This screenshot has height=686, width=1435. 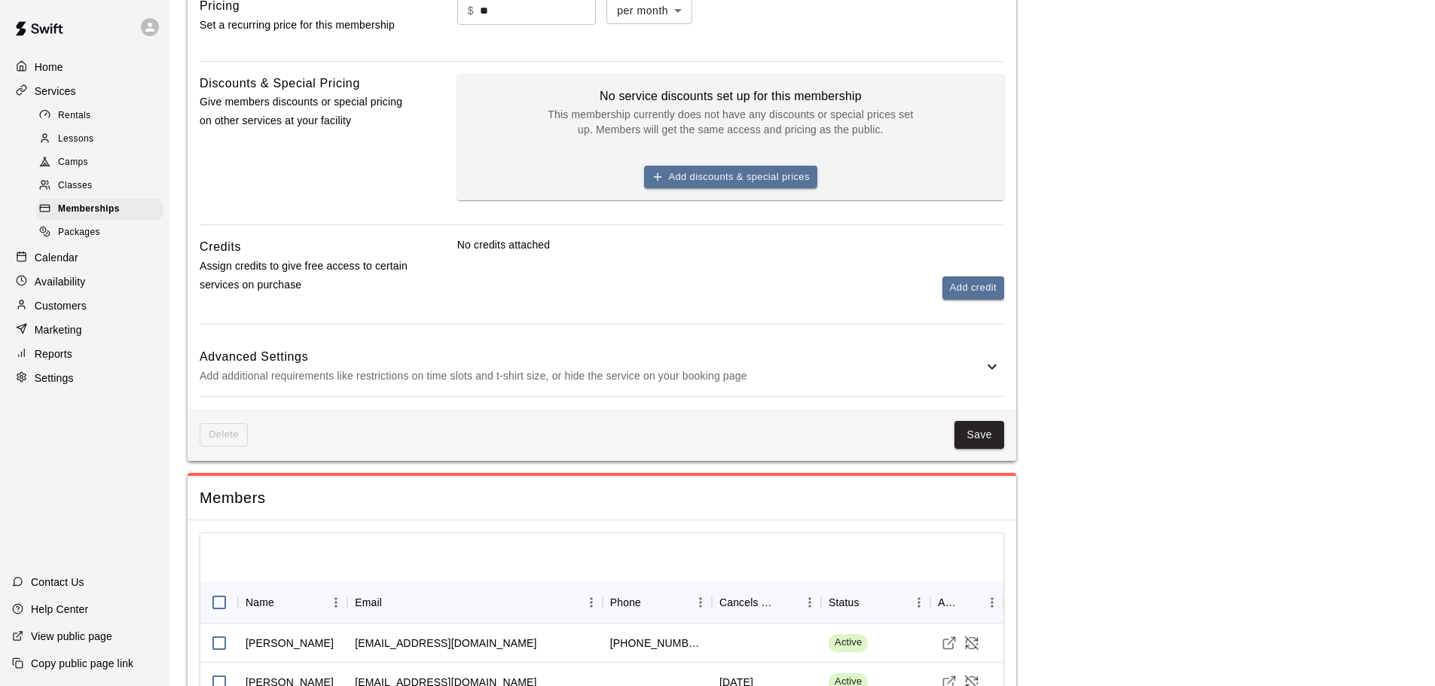 What do you see at coordinates (84, 330) in the screenshot?
I see `div: Marketing` at bounding box center [84, 330].